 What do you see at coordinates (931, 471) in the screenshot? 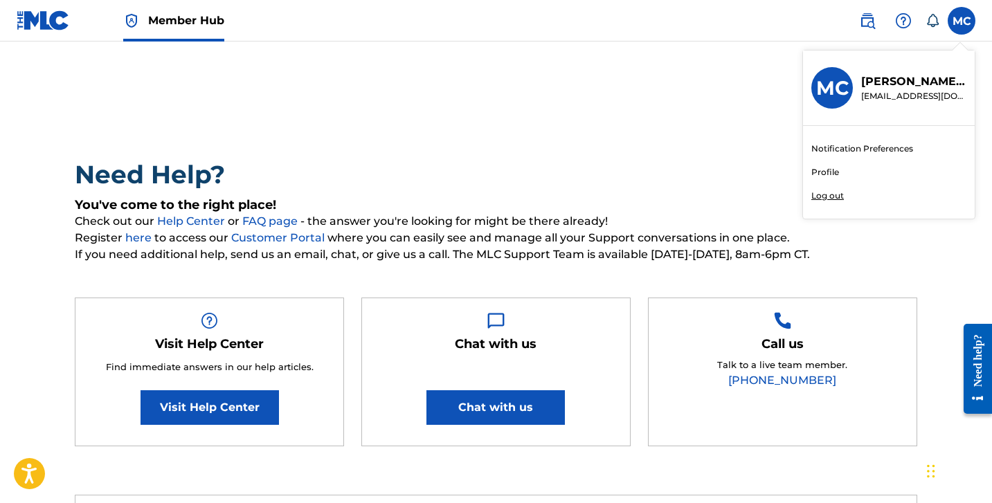
I see `div: Drag` at bounding box center [931, 471].